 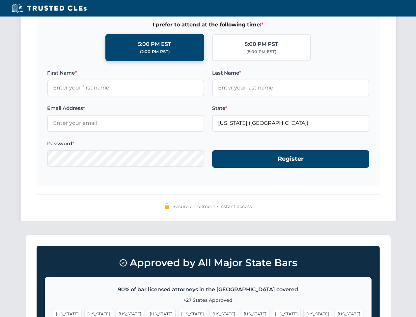 I want to click on button: Register, so click(x=291, y=159).